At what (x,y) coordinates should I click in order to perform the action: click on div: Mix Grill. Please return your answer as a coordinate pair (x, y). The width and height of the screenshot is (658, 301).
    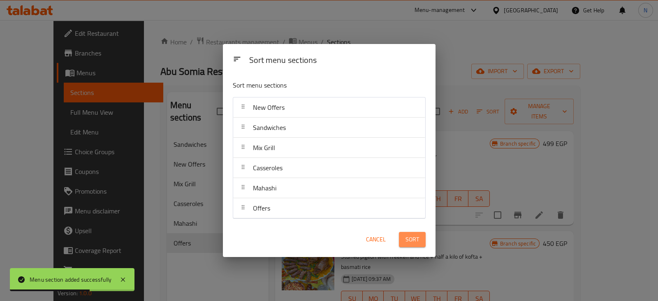
    Looking at the image, I should click on (329, 148).